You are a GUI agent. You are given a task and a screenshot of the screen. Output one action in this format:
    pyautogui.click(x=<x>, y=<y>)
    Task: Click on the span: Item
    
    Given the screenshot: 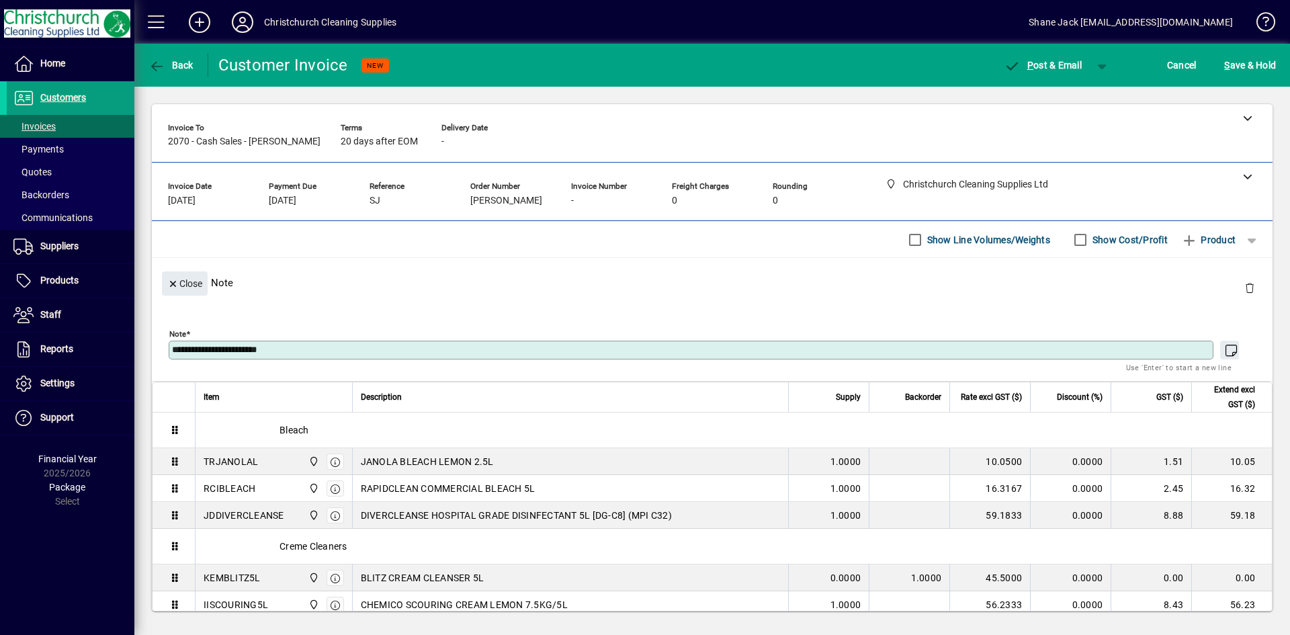 What is the action you would take?
    pyautogui.click(x=212, y=397)
    